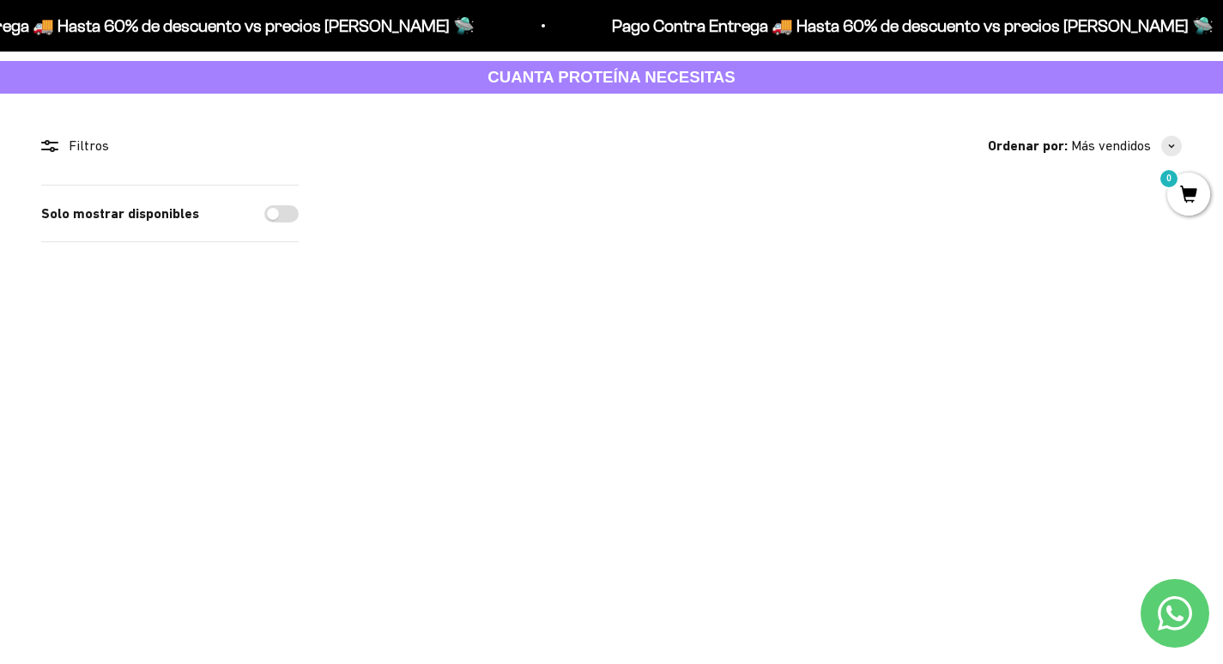 The width and height of the screenshot is (1223, 664). I want to click on mark: 0, so click(1169, 179).